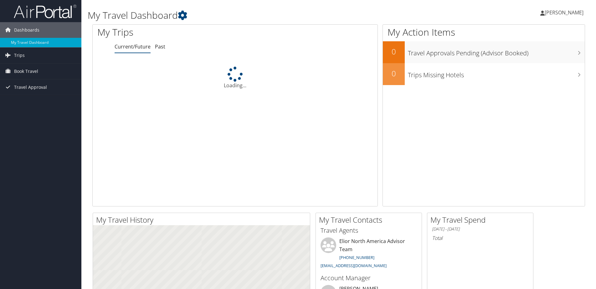  What do you see at coordinates (45, 11) in the screenshot?
I see `img: airportal-logo.png` at bounding box center [45, 11].